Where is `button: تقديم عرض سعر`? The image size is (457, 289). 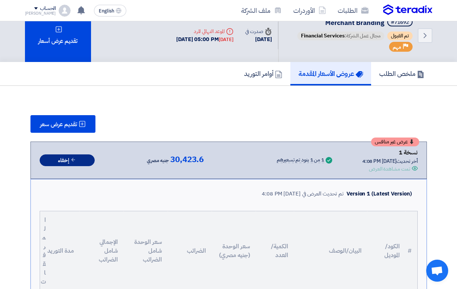 button: تقديم عرض سعر is located at coordinates (63, 124).